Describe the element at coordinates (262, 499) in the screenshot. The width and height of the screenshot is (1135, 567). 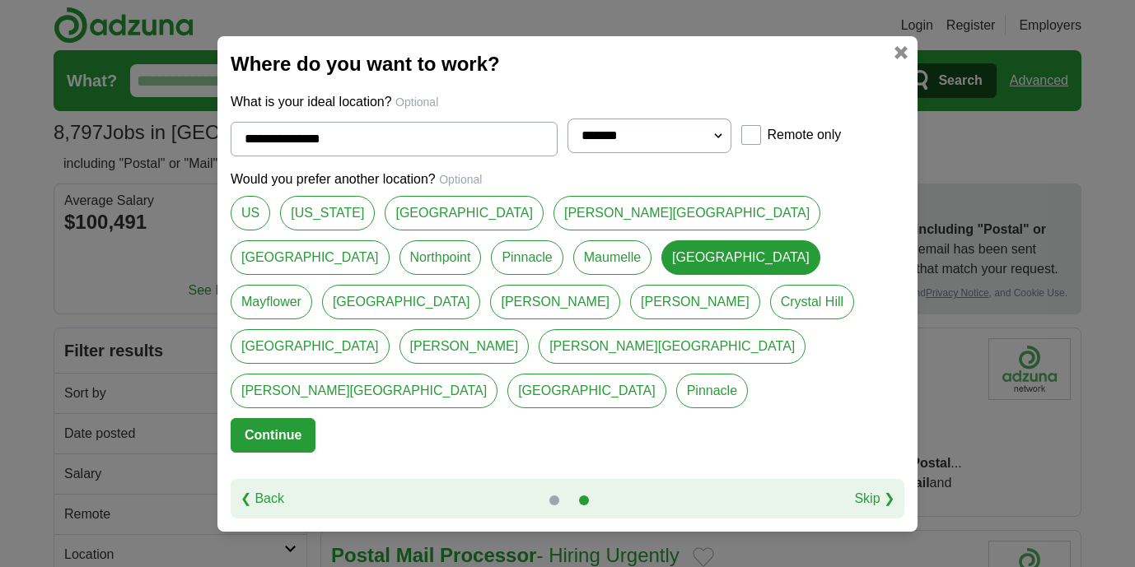
I see `a: ❮ Back` at that location.